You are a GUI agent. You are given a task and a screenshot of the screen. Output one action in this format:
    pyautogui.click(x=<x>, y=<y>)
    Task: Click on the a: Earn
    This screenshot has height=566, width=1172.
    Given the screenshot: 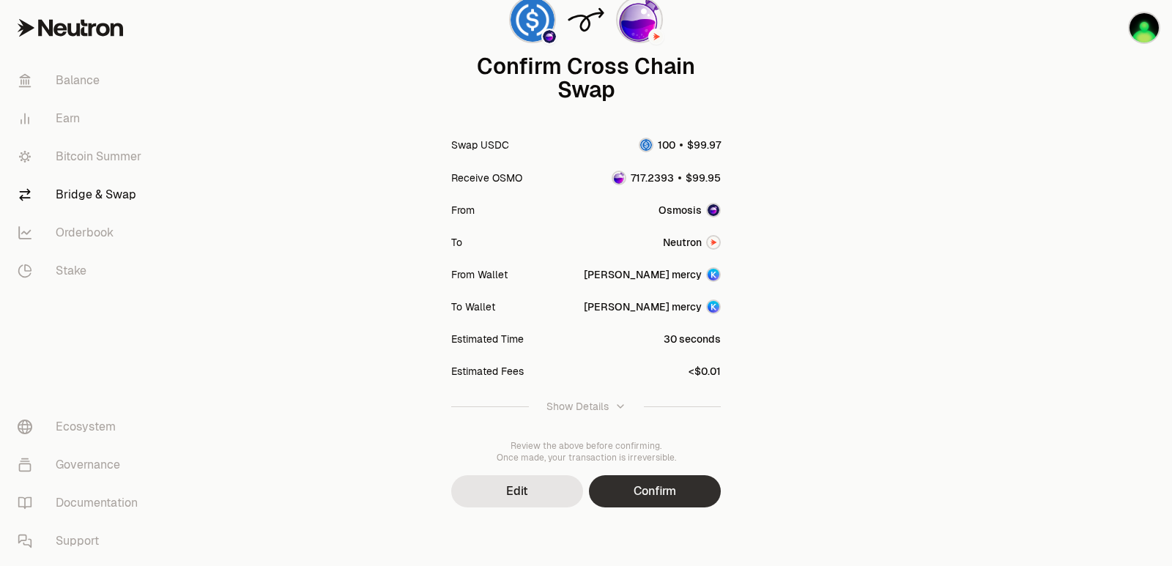 What is the action you would take?
    pyautogui.click(x=82, y=119)
    